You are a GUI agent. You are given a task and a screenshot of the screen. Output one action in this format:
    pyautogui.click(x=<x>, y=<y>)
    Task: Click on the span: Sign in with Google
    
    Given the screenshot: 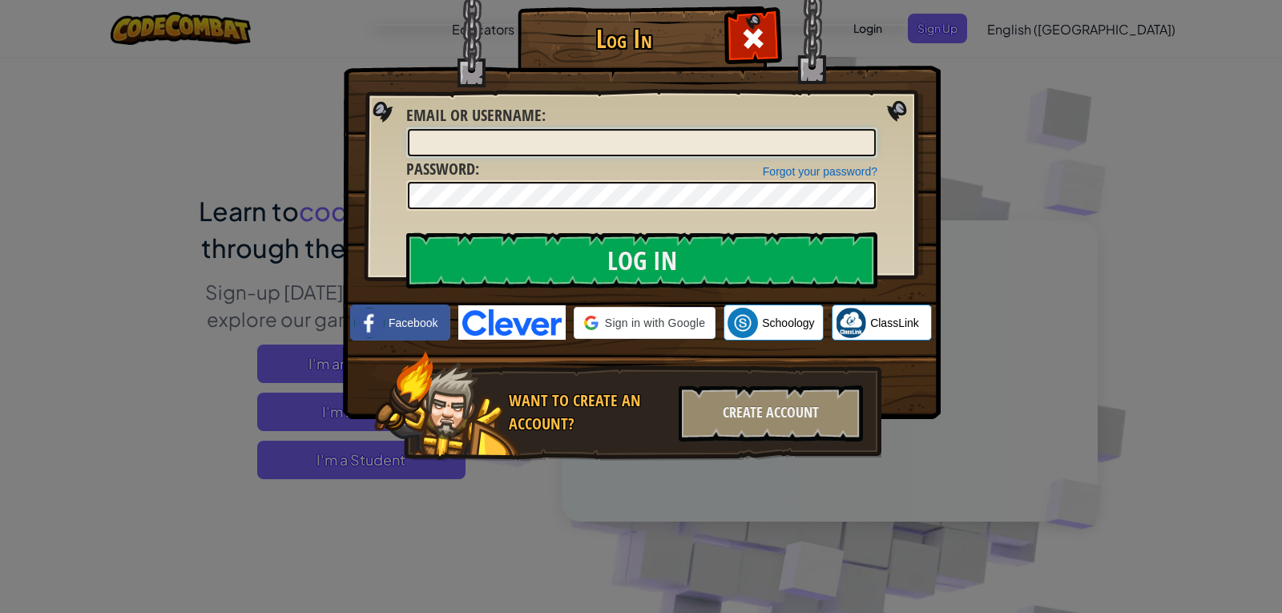 What is the action you would take?
    pyautogui.click(x=654, y=323)
    